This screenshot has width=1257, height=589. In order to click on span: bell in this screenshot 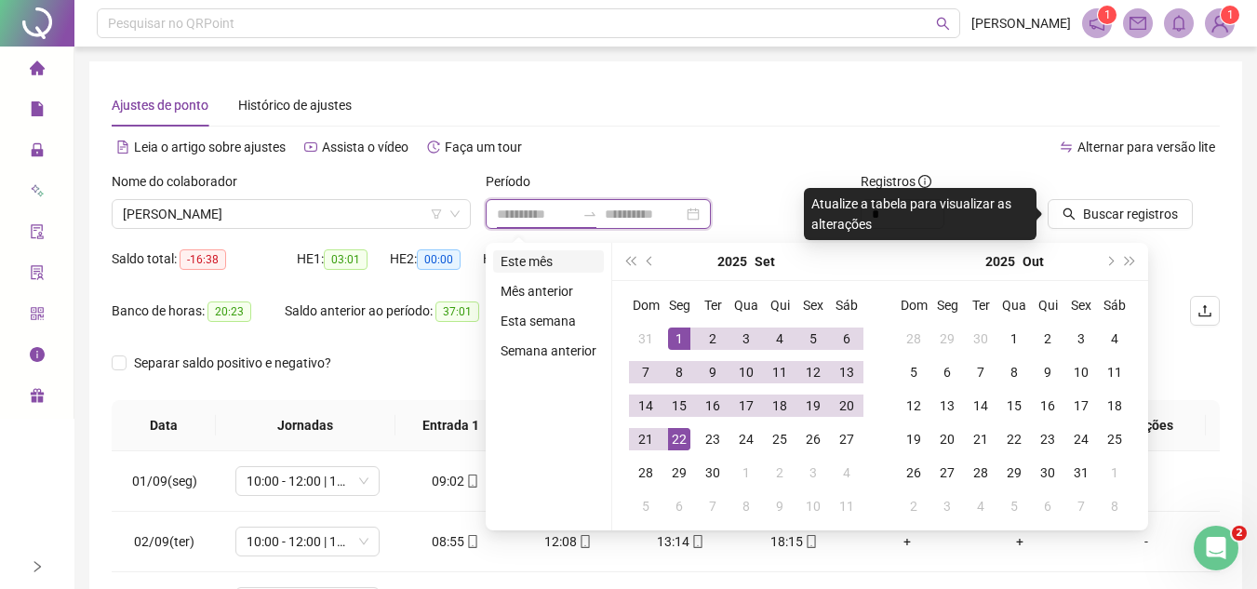, I will do `click(1179, 23)`.